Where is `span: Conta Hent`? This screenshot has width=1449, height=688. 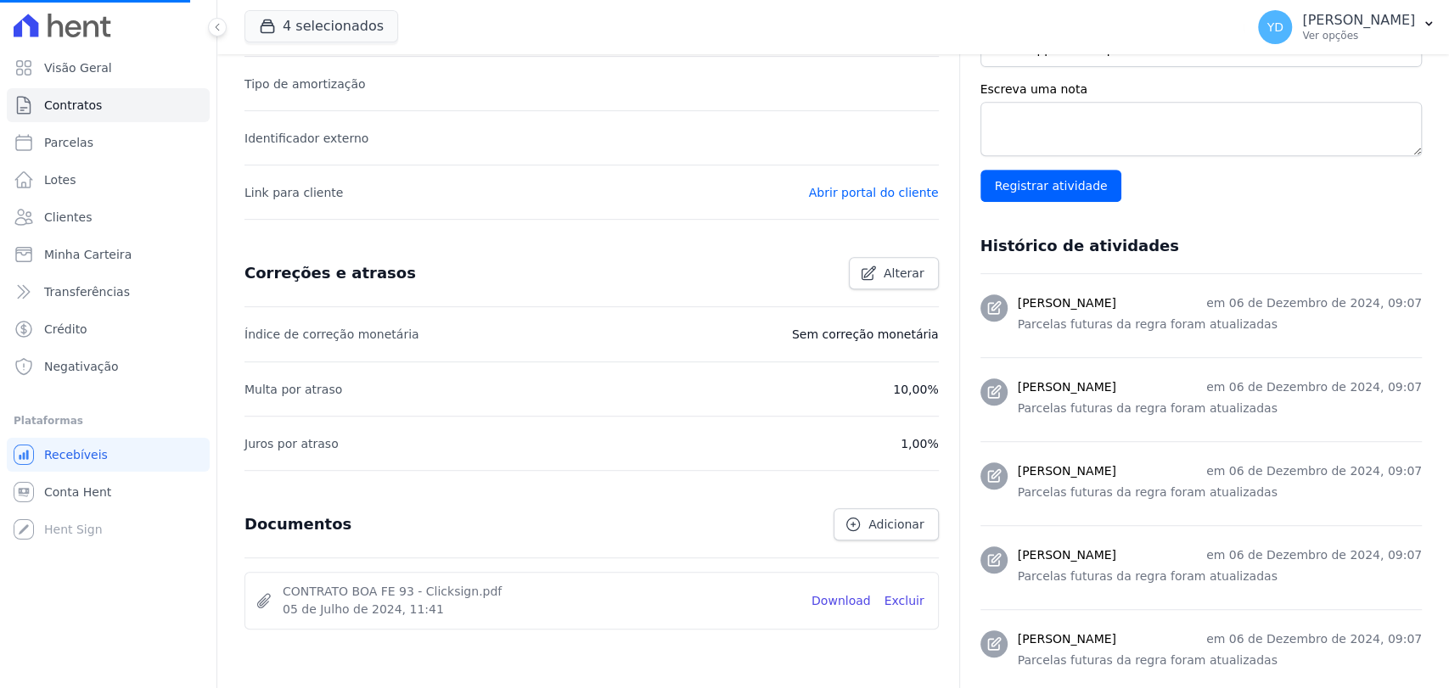 span: Conta Hent is located at coordinates (77, 492).